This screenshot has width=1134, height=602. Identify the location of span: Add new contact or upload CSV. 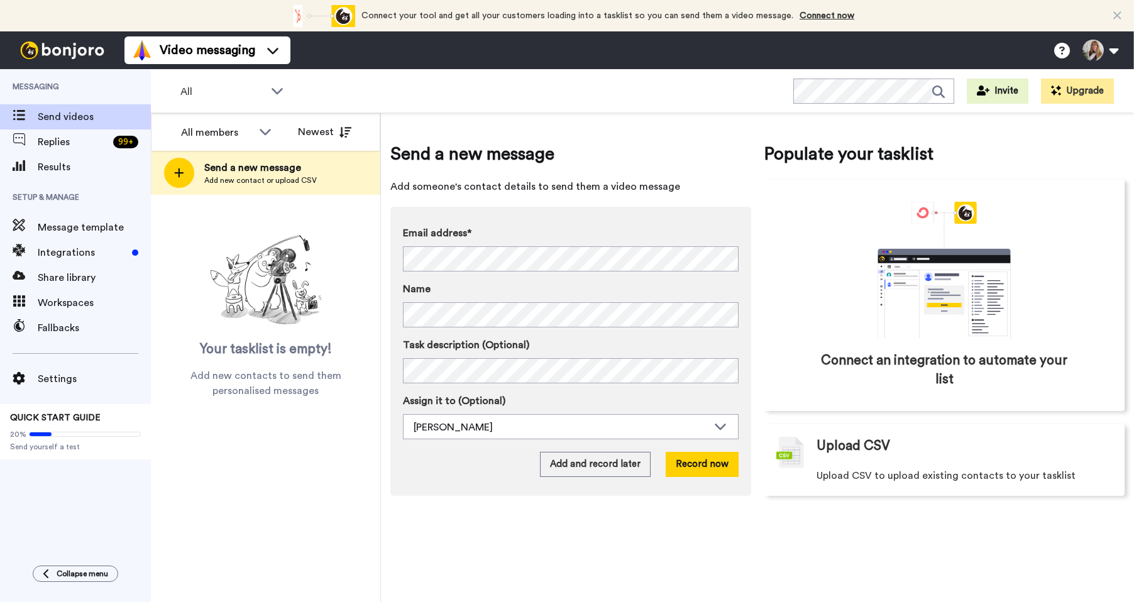
(260, 180).